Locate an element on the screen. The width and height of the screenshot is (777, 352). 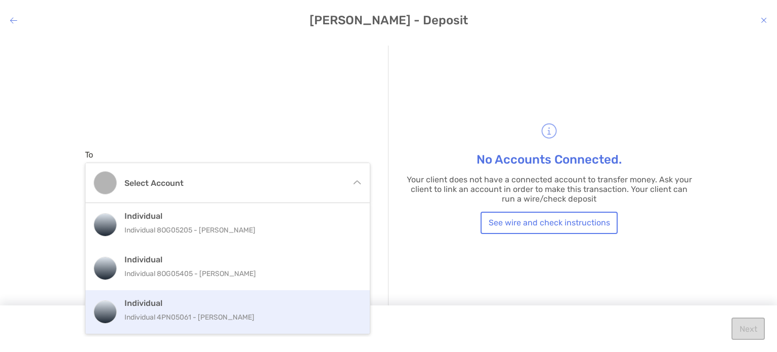
h3: No Accounts Connected. is located at coordinates (549, 159).